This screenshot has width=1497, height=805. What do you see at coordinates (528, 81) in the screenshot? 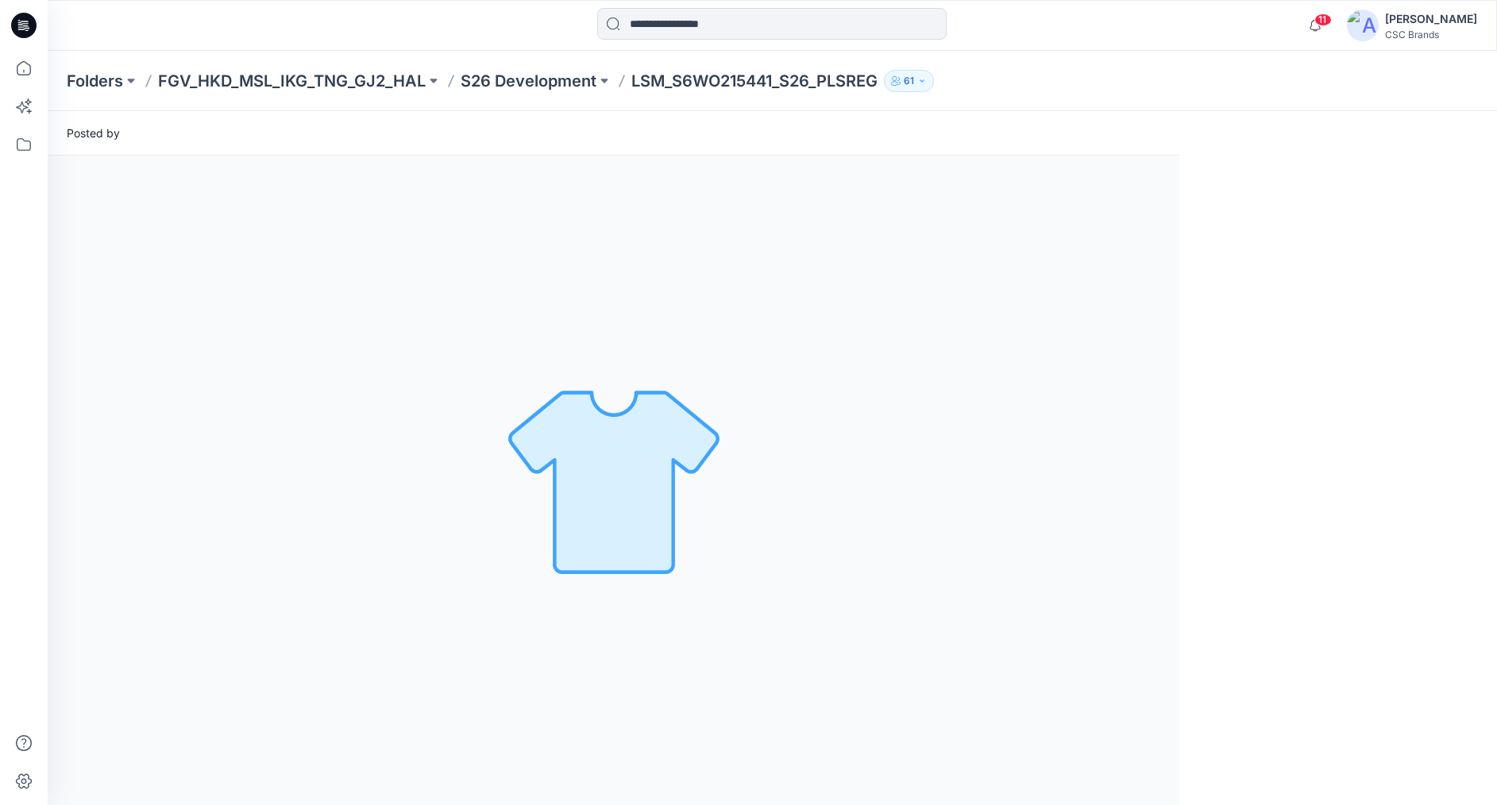
I see `a: S26 Development` at bounding box center [528, 81].